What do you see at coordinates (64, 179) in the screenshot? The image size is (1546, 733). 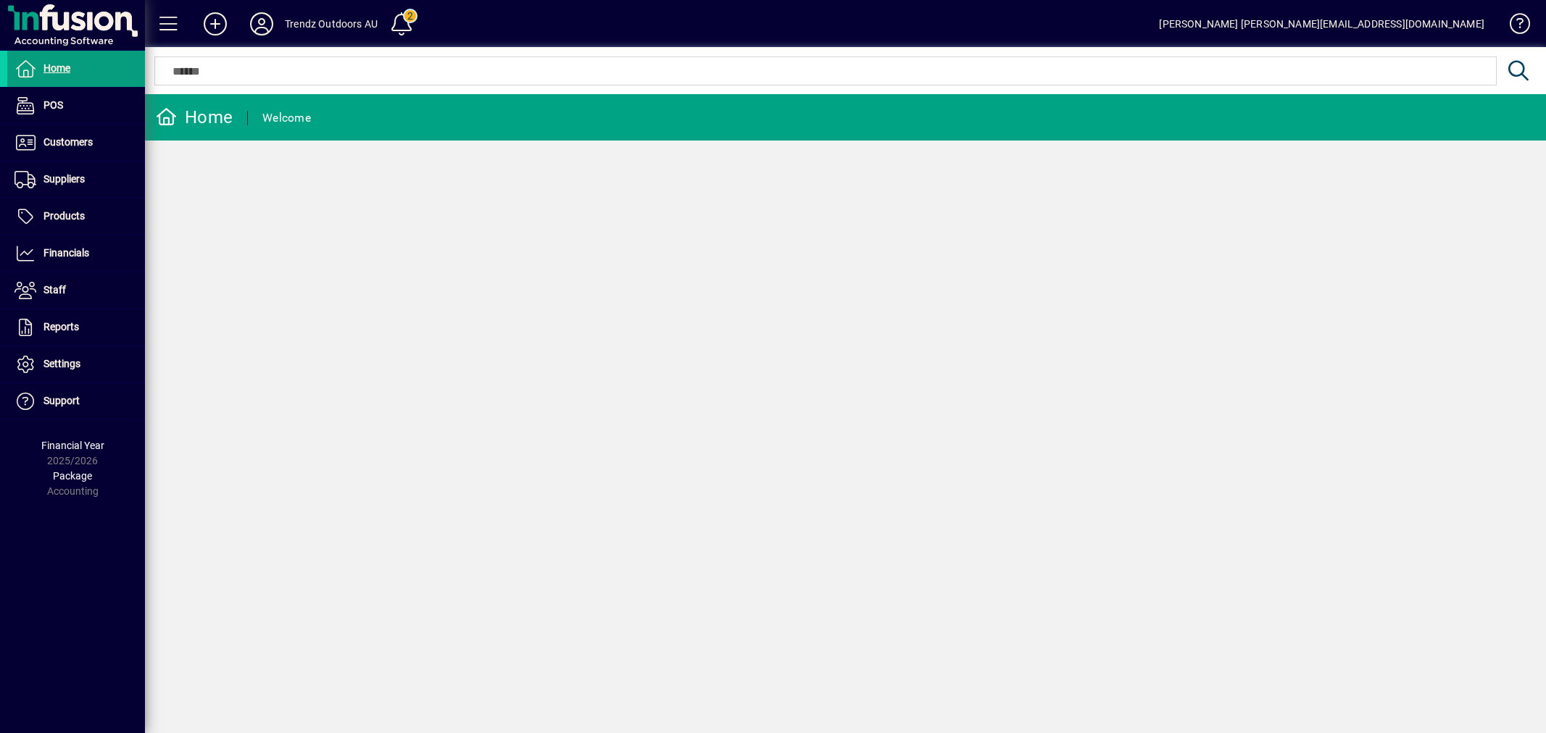 I see `span: Suppliers` at bounding box center [64, 179].